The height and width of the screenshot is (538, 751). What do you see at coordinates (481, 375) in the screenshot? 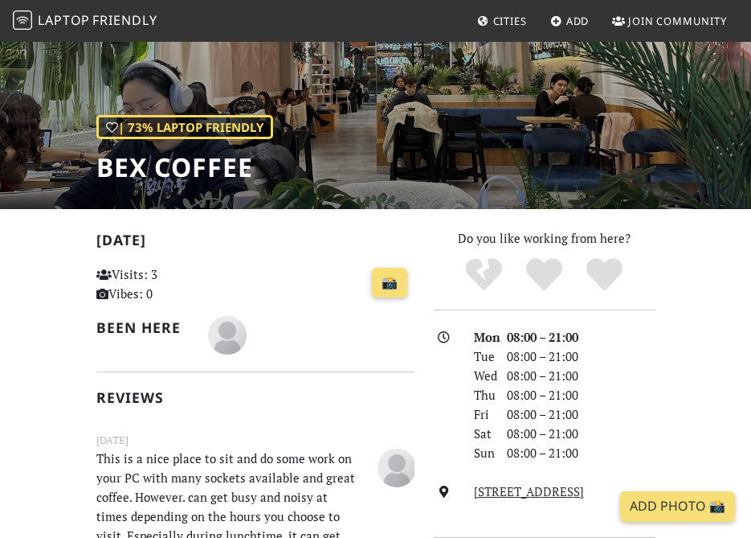
I see `div: Wed` at bounding box center [481, 375].